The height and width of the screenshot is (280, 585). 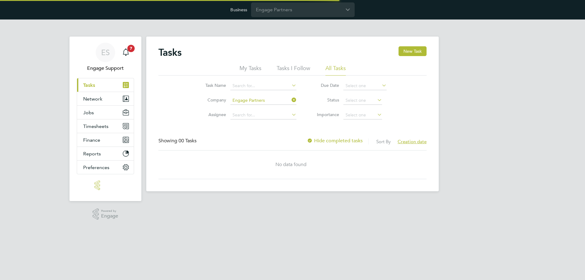 I want to click on img: engage-logo-retina.png, so click(x=105, y=185).